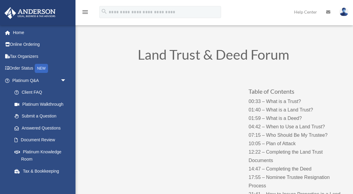 Image resolution: width=353 pixels, height=194 pixels. What do you see at coordinates (42, 93) in the screenshot?
I see `a: Client FAQ` at bounding box center [42, 93].